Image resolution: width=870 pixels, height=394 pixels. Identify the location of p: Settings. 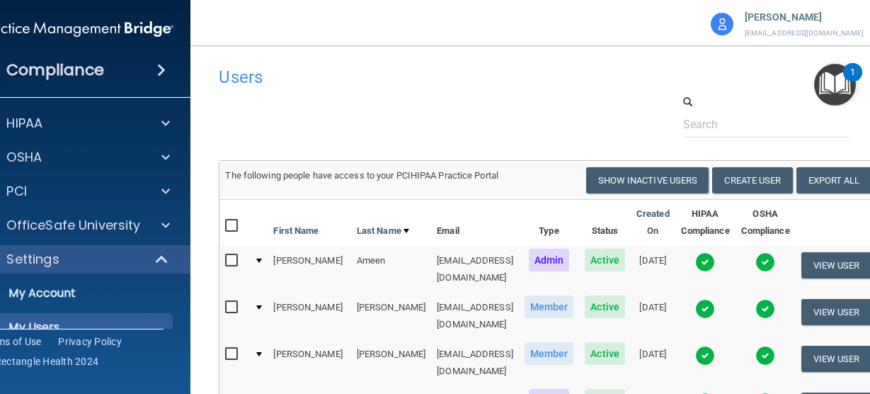
(33, 259).